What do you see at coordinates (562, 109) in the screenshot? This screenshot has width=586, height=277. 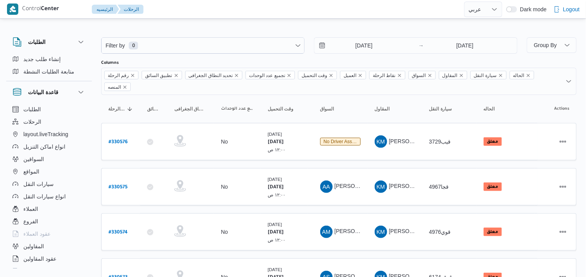 I see `span: Actions` at bounding box center [562, 109].